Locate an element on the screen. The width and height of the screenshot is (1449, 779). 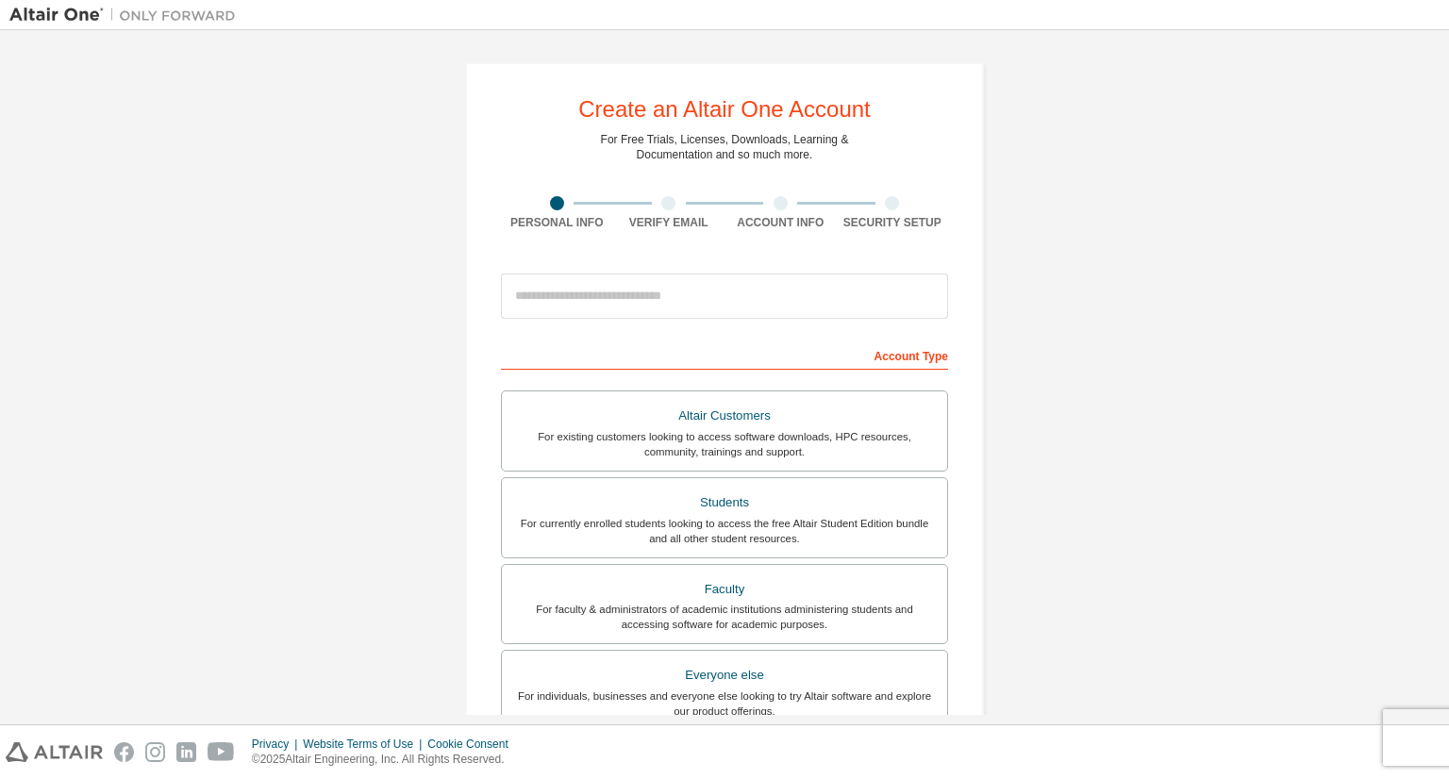
div: For faculty & administrators of academic institutions administering students and accessing softwa... is located at coordinates (725, 617).